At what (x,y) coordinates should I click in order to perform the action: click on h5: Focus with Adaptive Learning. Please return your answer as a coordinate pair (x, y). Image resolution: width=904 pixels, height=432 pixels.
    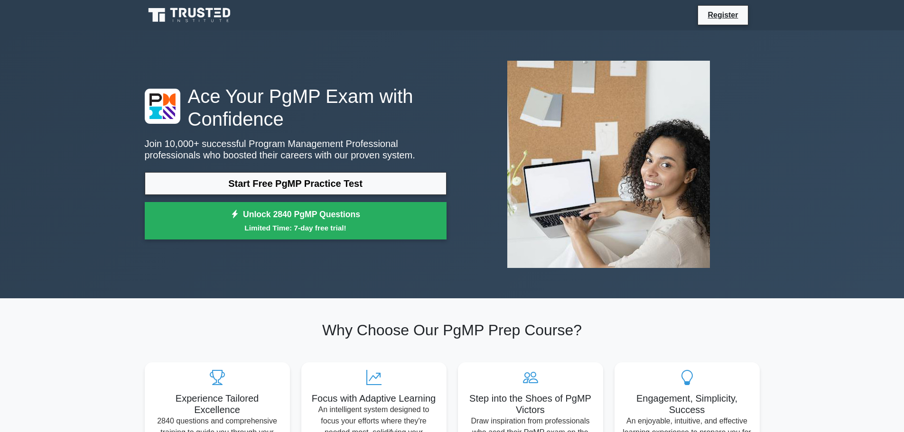
    Looking at the image, I should click on (374, 399).